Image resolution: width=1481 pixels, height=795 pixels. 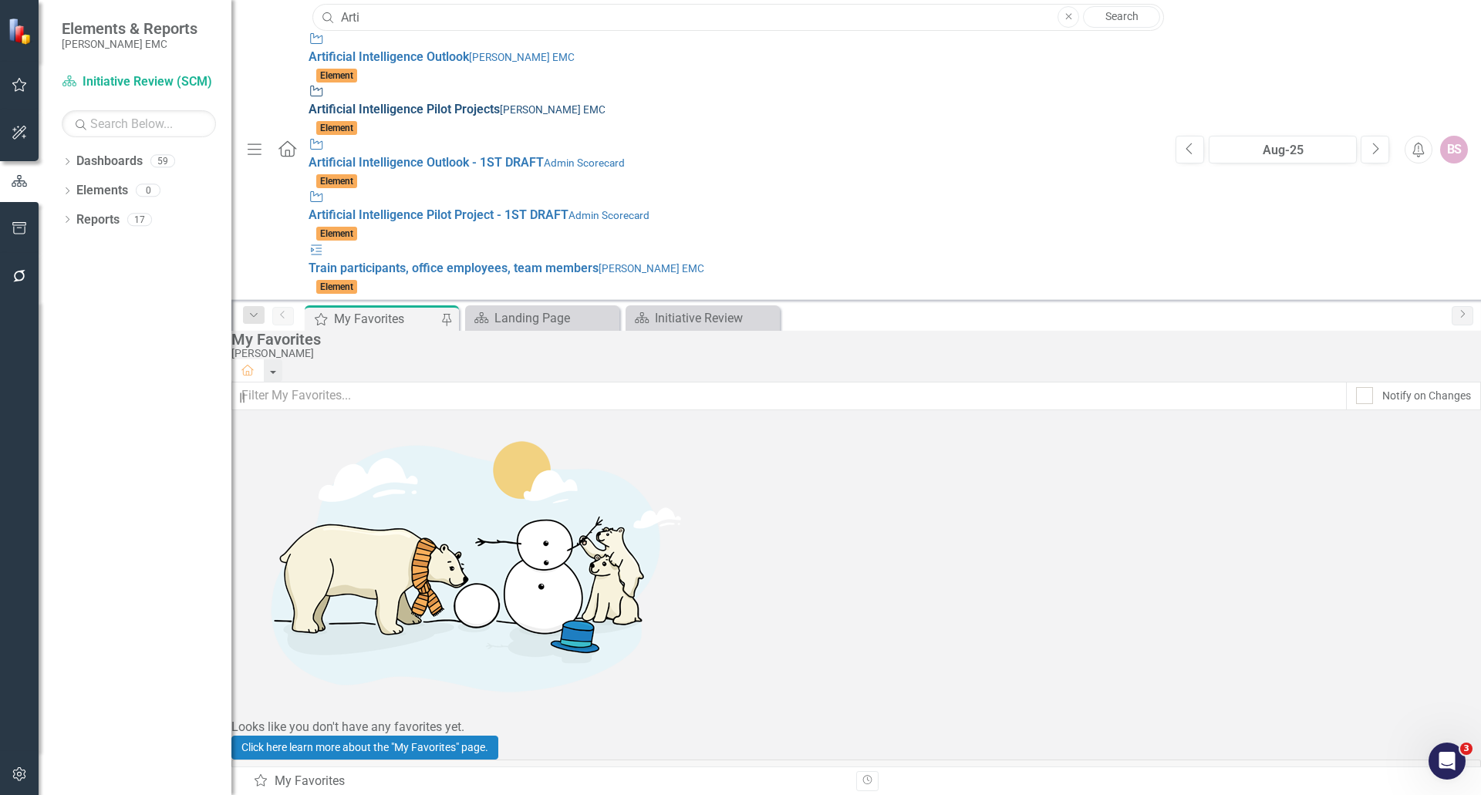 What do you see at coordinates (139, 123) in the screenshot?
I see `input: Search Below...` at bounding box center [139, 123].